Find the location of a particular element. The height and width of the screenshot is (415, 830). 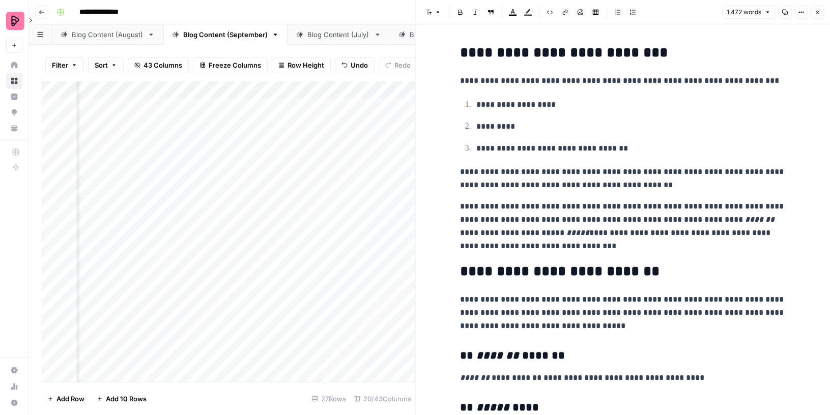

button: Add Row is located at coordinates (66, 399).